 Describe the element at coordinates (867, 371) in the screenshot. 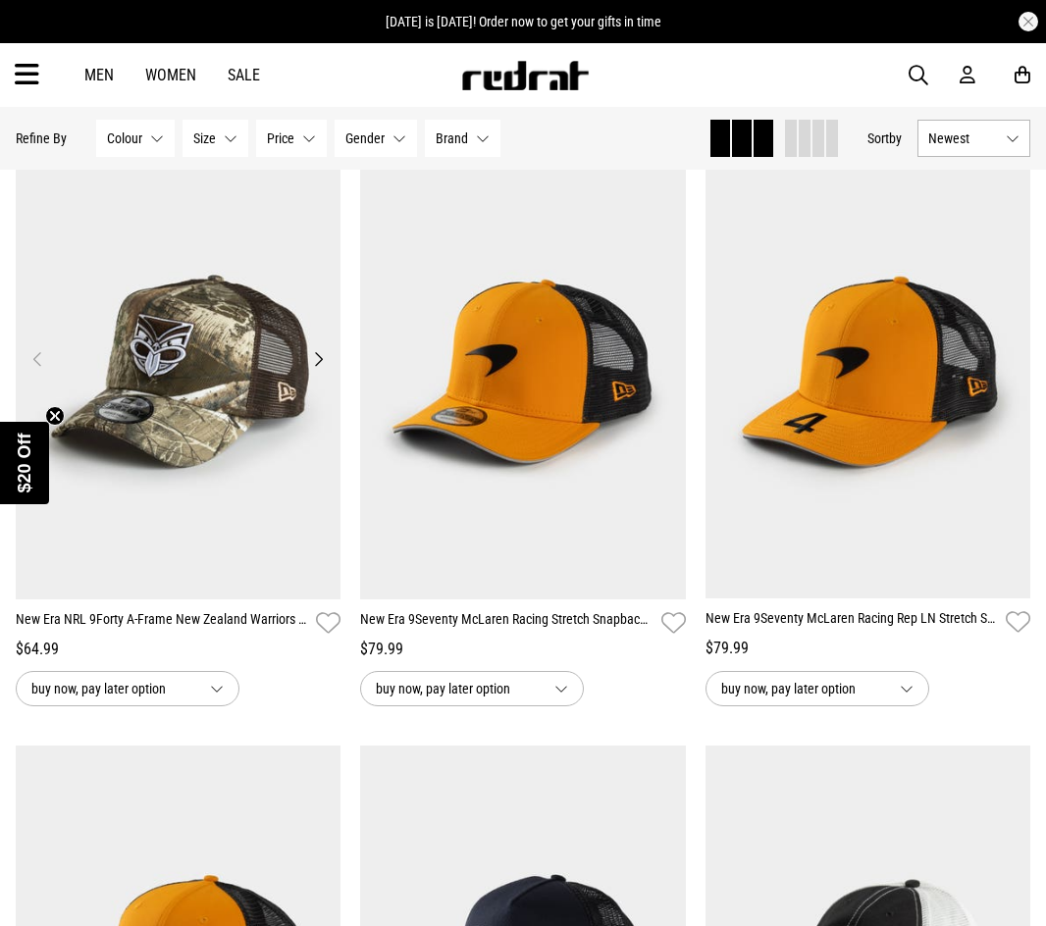

I see `img: New Era 9seventy Mclaren Racing Rep Ln Stretch Snapback Cap in Orange` at that location.